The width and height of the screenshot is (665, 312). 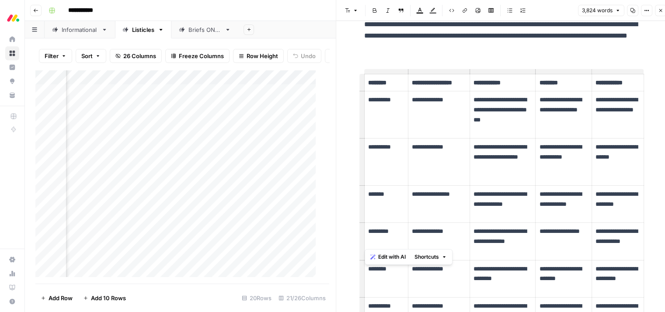 I want to click on button: Workspace: Monday.com, so click(x=12, y=18).